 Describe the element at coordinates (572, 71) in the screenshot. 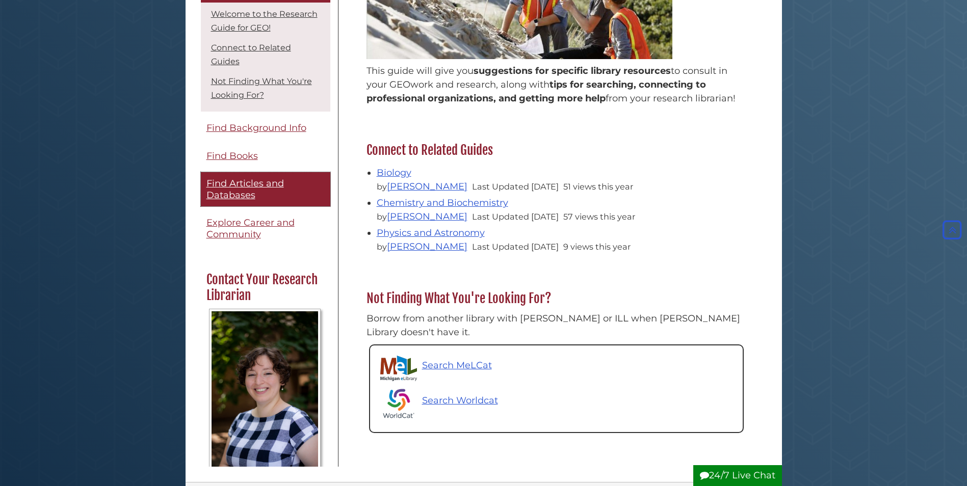

I see `span: suggestions for specific library resources` at that location.